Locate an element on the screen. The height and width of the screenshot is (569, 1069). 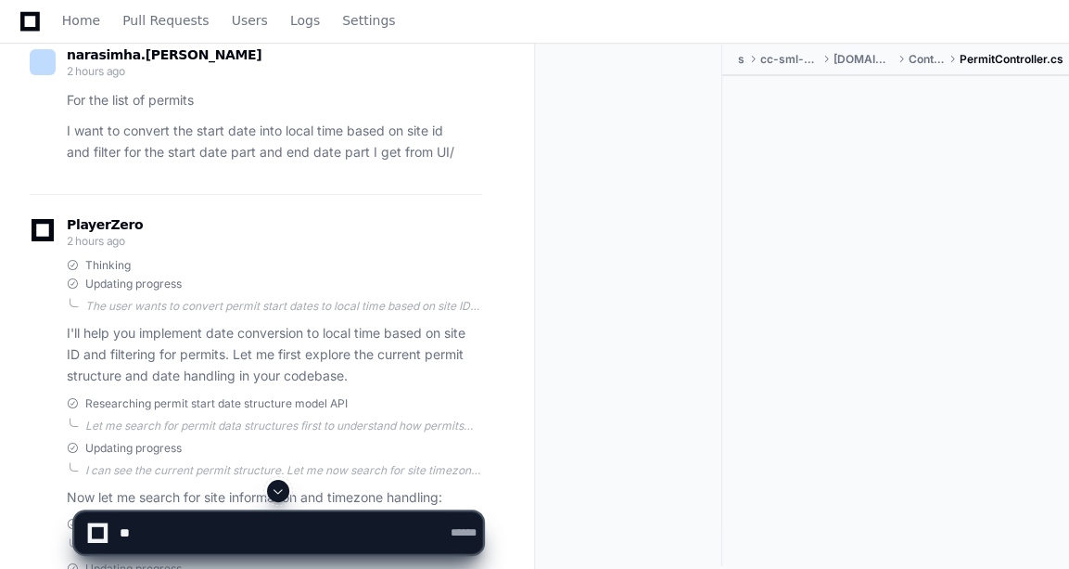
p: I'll help you implement date conversion to local time based on site ID and filtering for permits.... is located at coordinates (275, 354).